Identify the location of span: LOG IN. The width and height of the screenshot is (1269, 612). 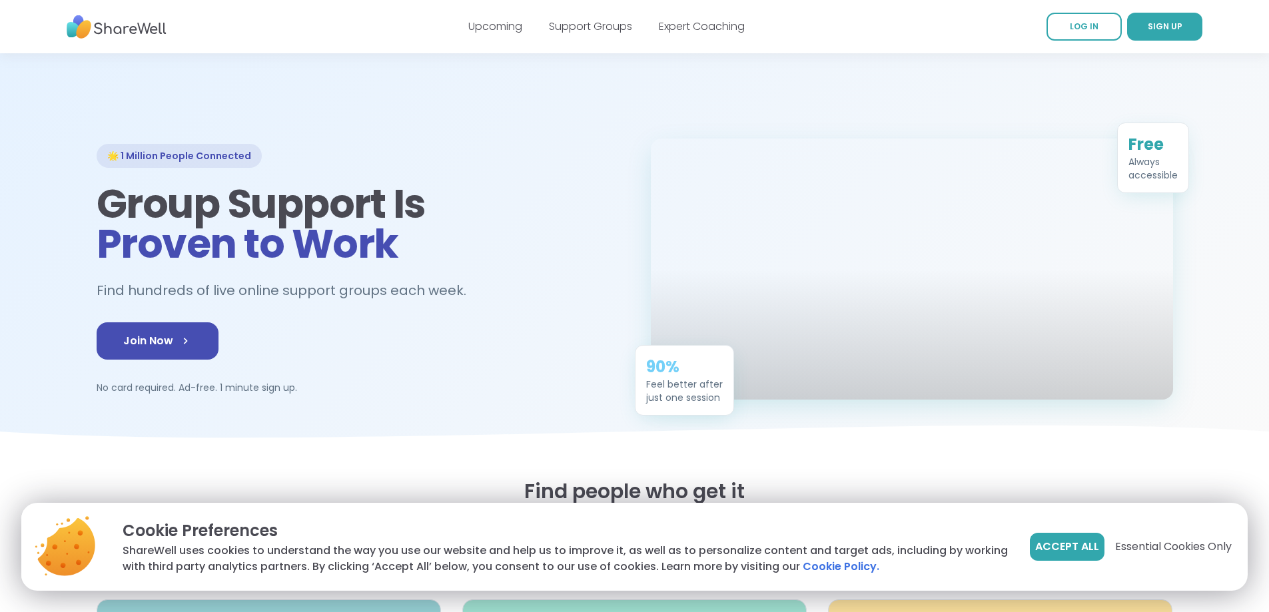
(1083, 26).